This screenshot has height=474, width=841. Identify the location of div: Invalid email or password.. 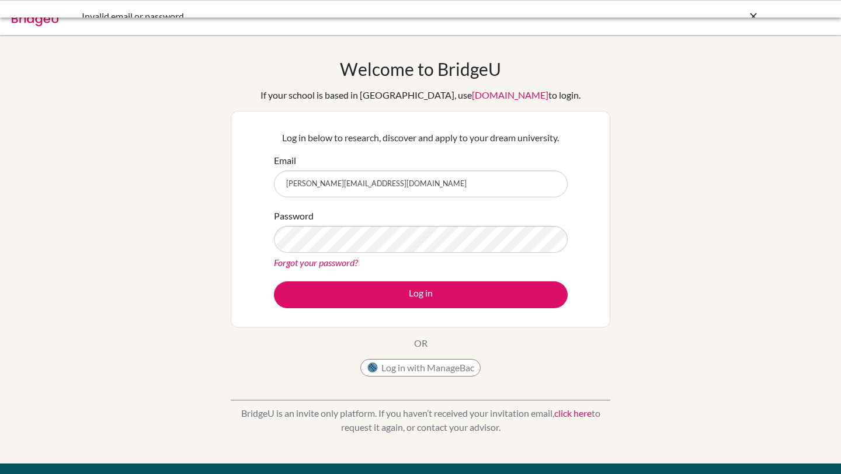
(333, 16).